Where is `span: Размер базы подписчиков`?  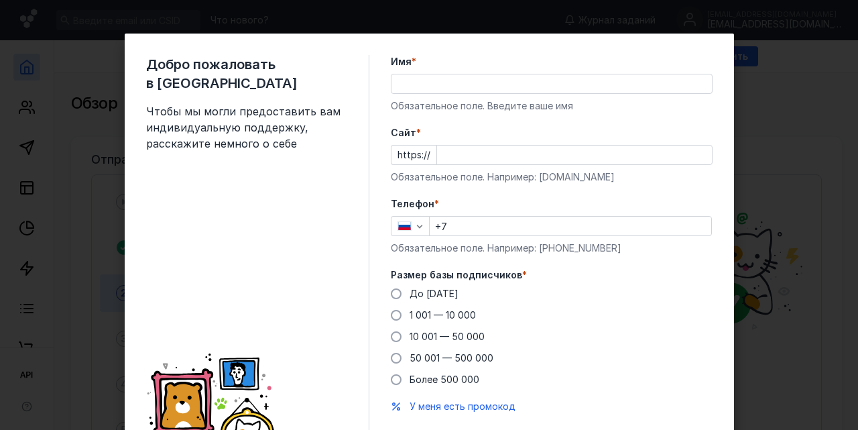 span: Размер базы подписчиков is located at coordinates (457, 275).